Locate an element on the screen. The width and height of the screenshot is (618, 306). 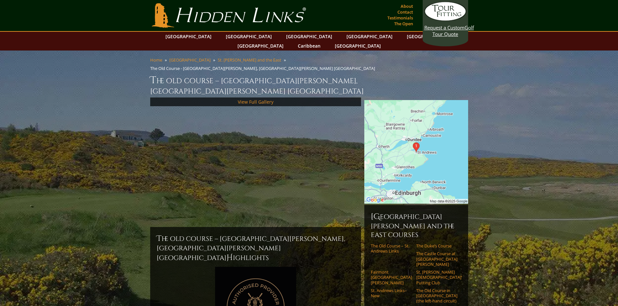
a: Testimonials is located at coordinates (400, 18).